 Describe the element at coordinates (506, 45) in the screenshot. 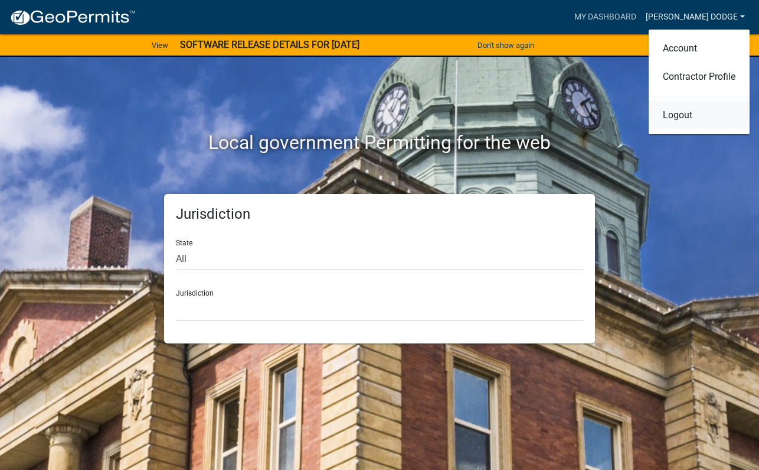

I see `button: Don't show again` at that location.